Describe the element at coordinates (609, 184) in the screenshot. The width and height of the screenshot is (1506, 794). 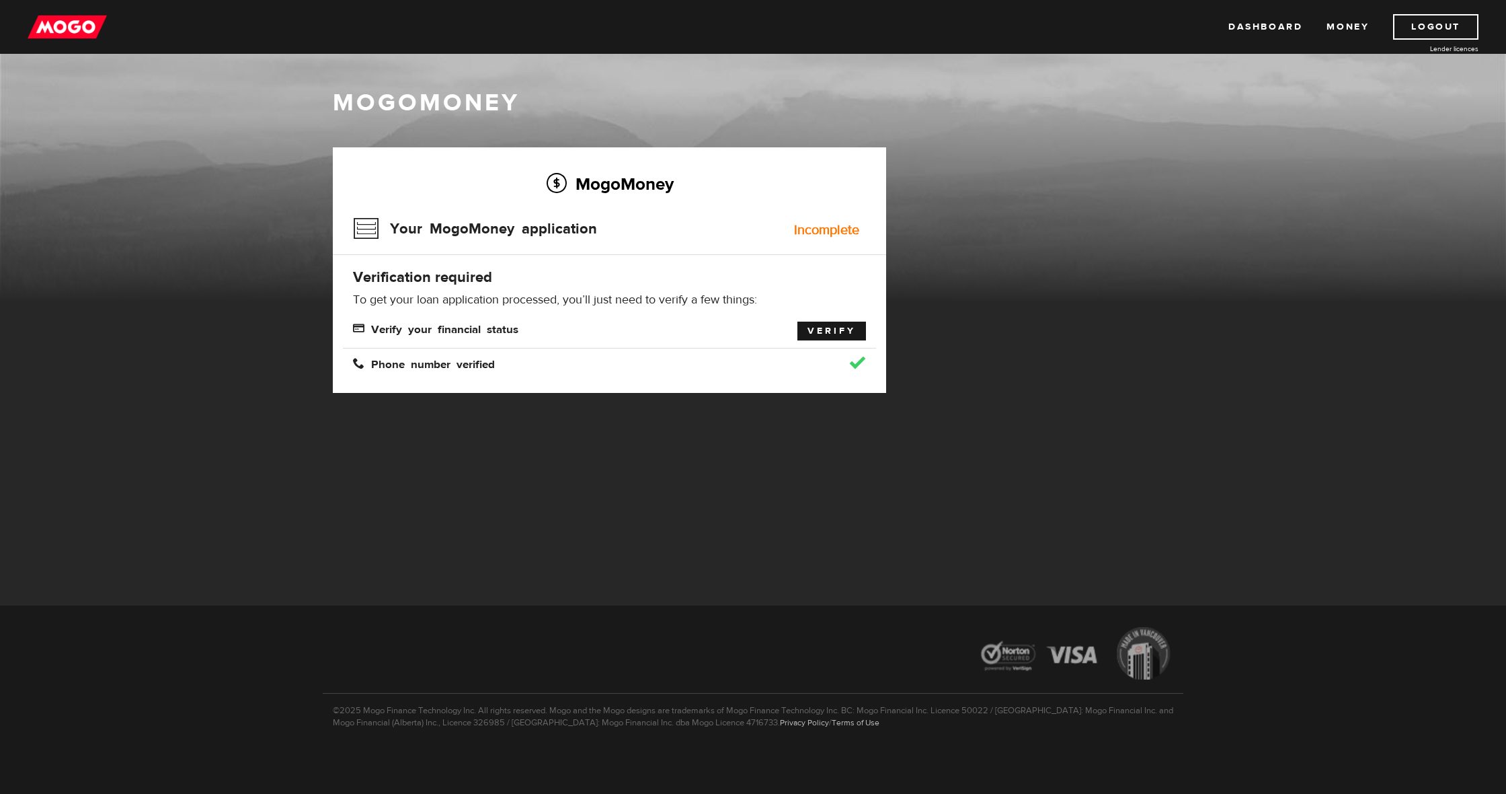
I see `h2: MogoMoney` at that location.